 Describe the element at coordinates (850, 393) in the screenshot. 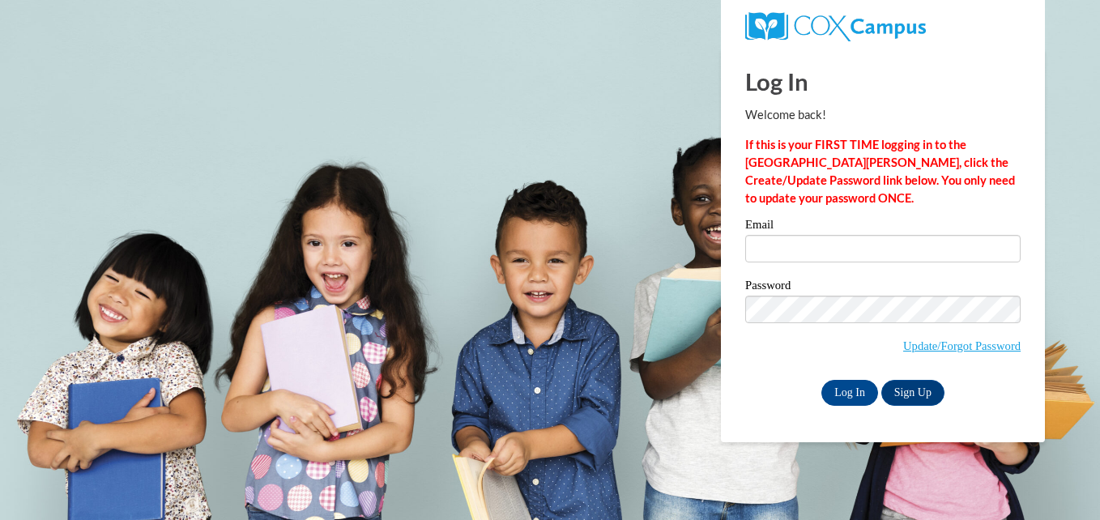

I see `input: Log In` at that location.